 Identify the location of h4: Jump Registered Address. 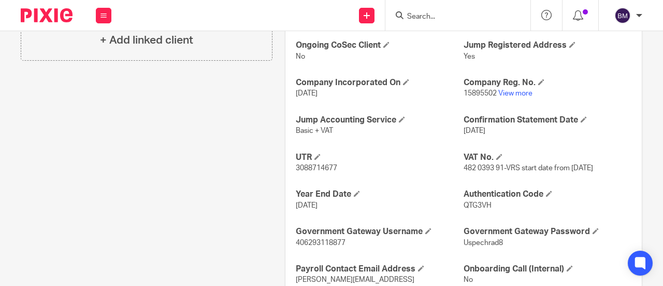
(548, 45).